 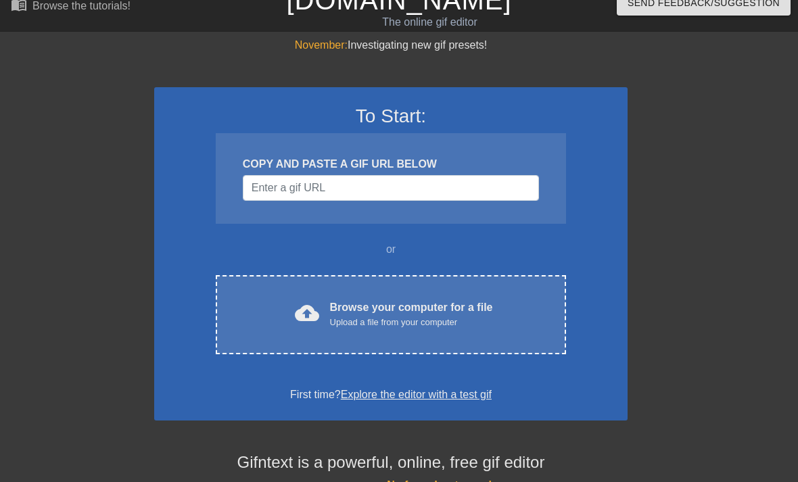 I want to click on h3: To Start:, so click(x=391, y=116).